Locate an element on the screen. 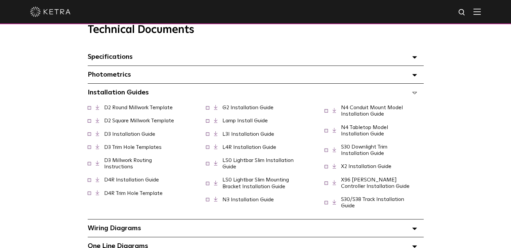 The image size is (511, 248). span: Specifications is located at coordinates (110, 57).